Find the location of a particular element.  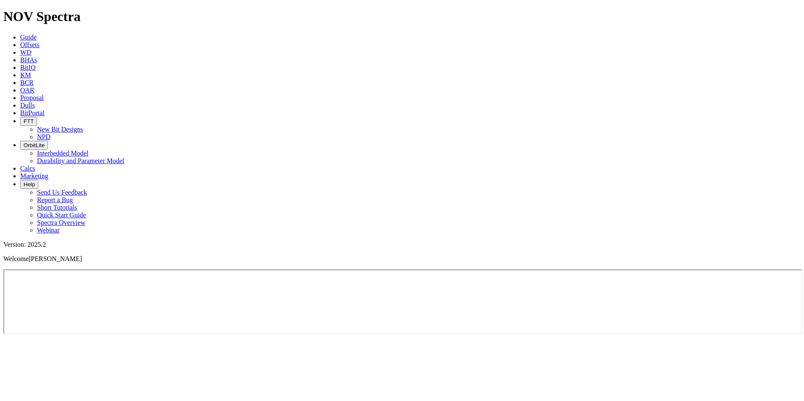

a: Proposal is located at coordinates (32, 98).